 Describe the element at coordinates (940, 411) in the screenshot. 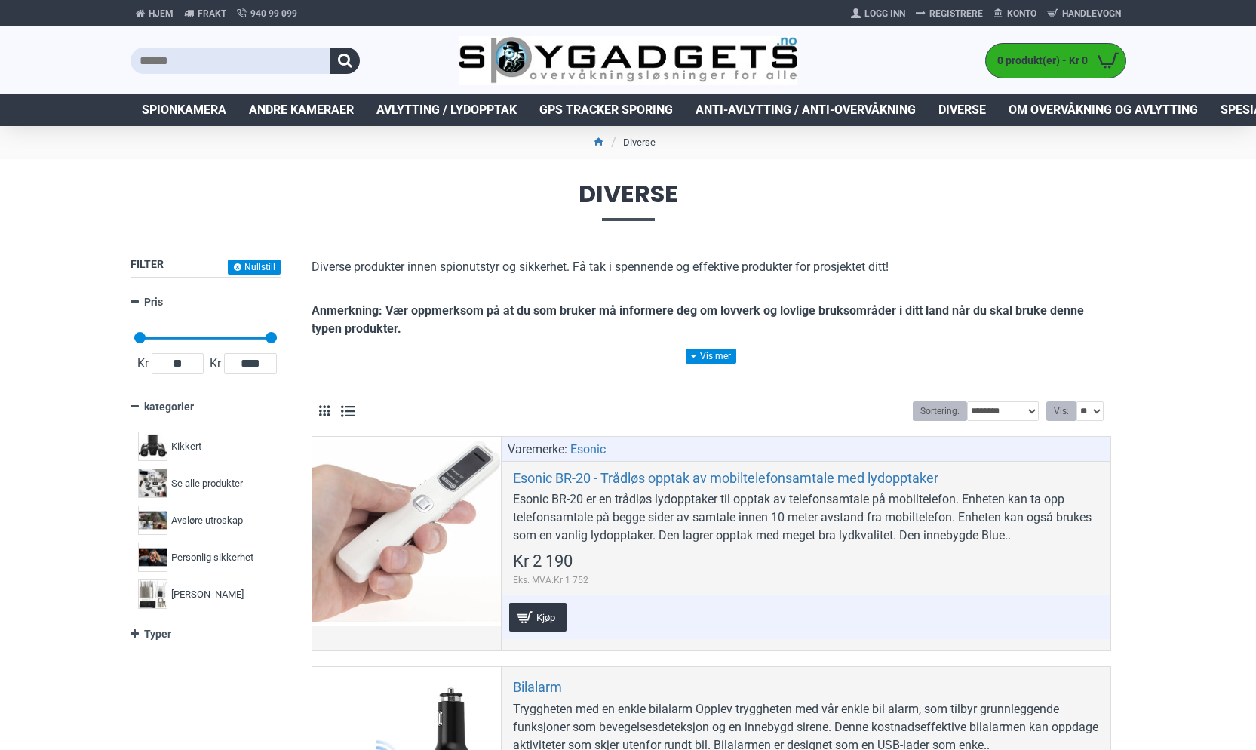

I see `label: Sortering:` at that location.